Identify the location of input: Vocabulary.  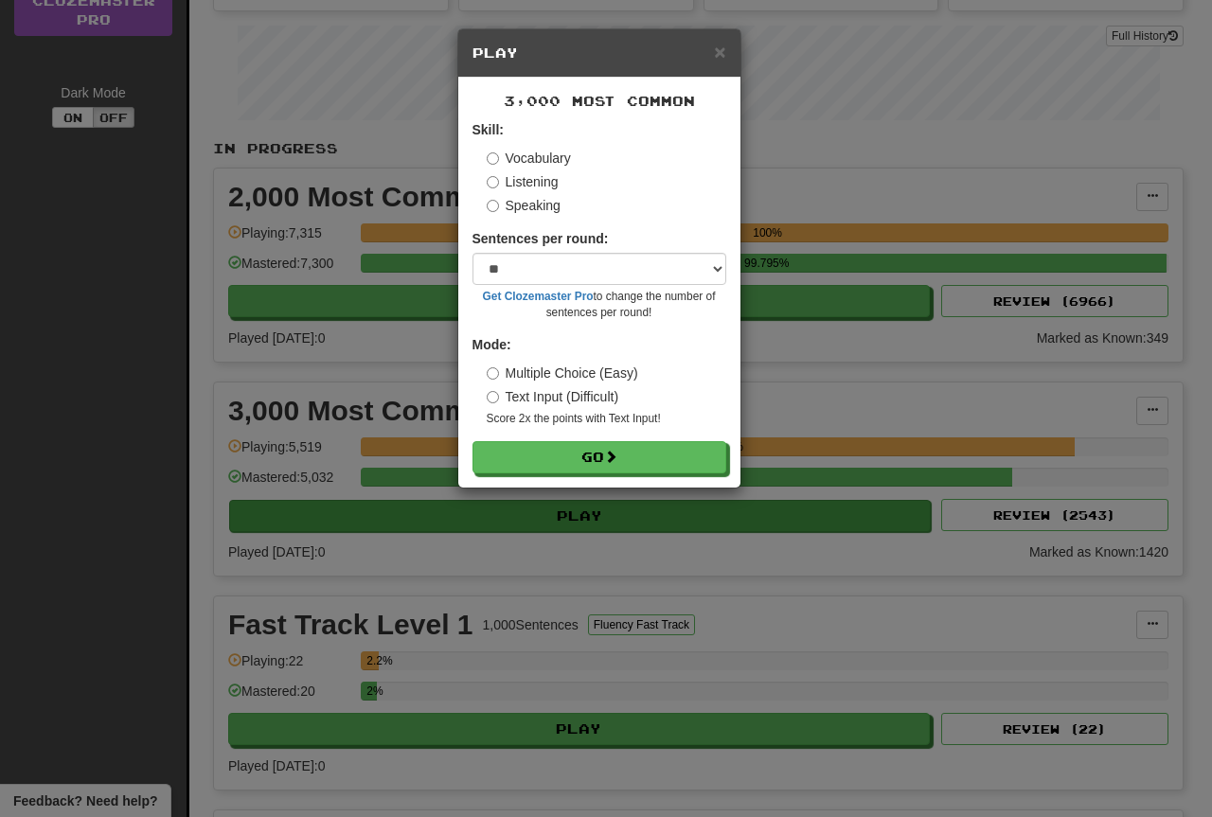
(492, 158).